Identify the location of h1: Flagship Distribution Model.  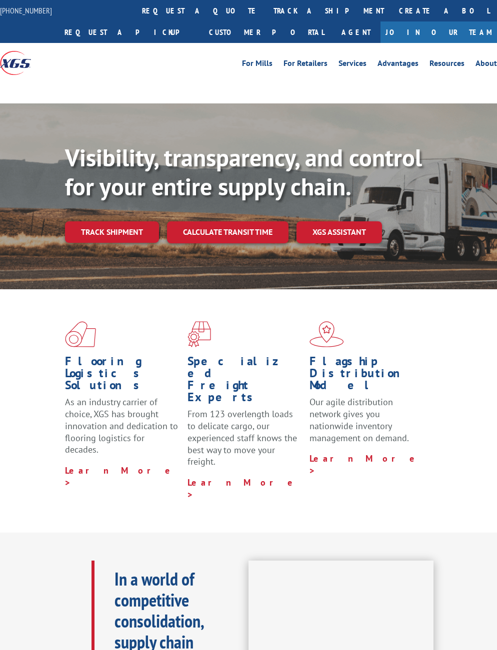
(367, 376).